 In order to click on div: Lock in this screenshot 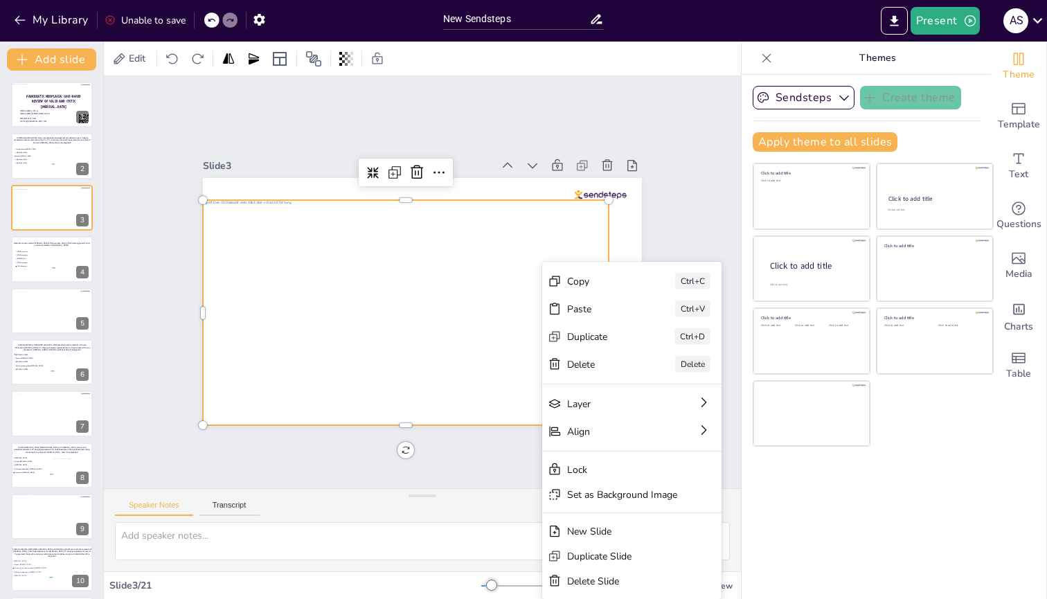, I will do `click(622, 469)`.